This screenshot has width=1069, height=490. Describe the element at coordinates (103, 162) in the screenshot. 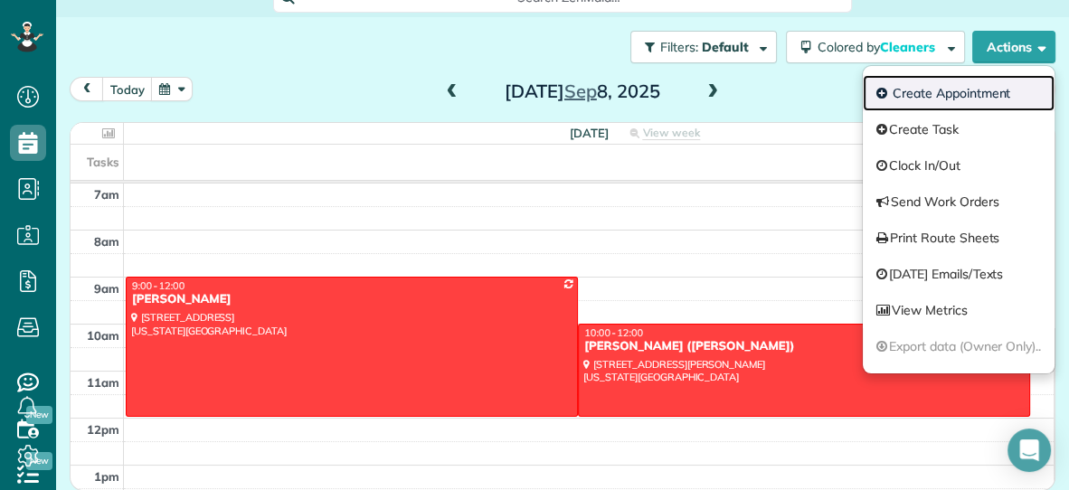

I see `span: Tasks` at that location.